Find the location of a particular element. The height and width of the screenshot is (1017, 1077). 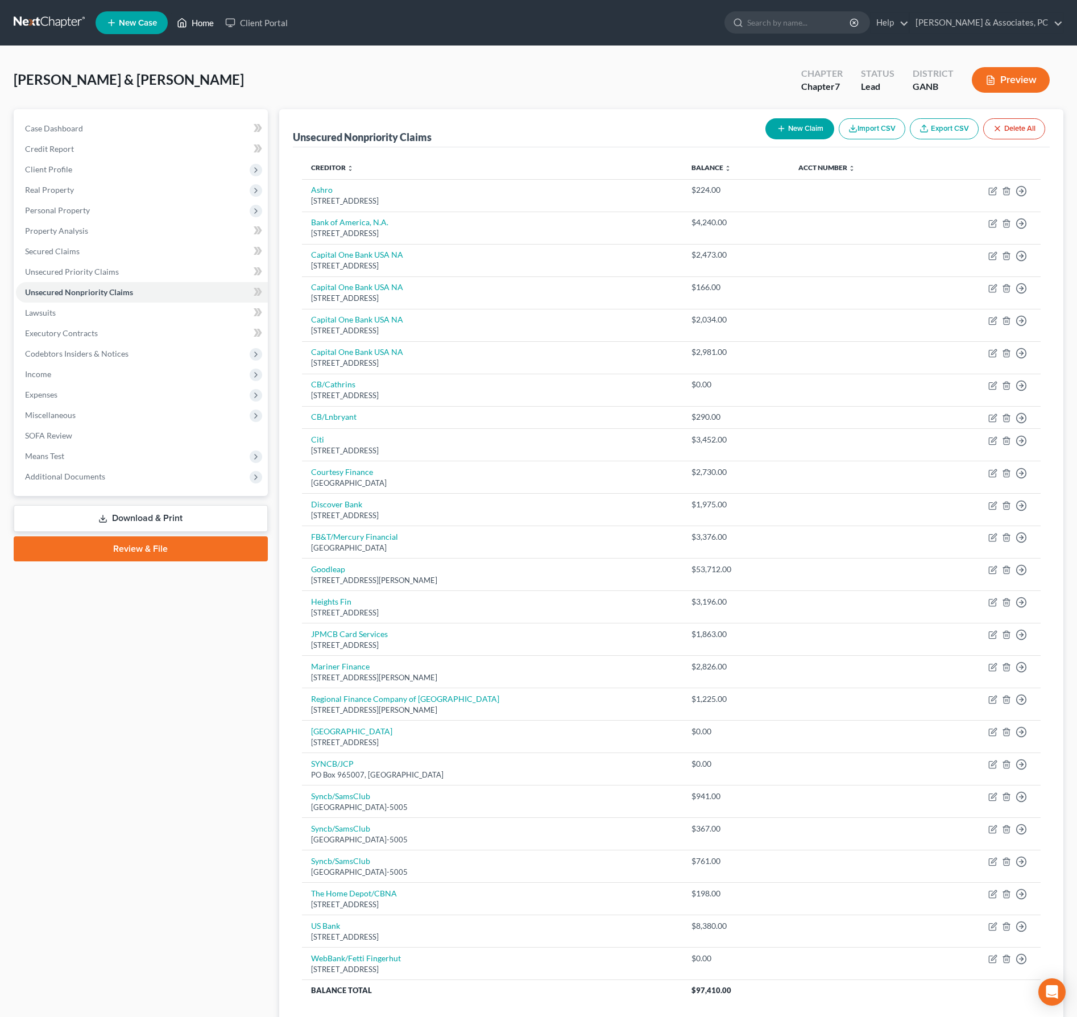

div: District is located at coordinates (933, 73).